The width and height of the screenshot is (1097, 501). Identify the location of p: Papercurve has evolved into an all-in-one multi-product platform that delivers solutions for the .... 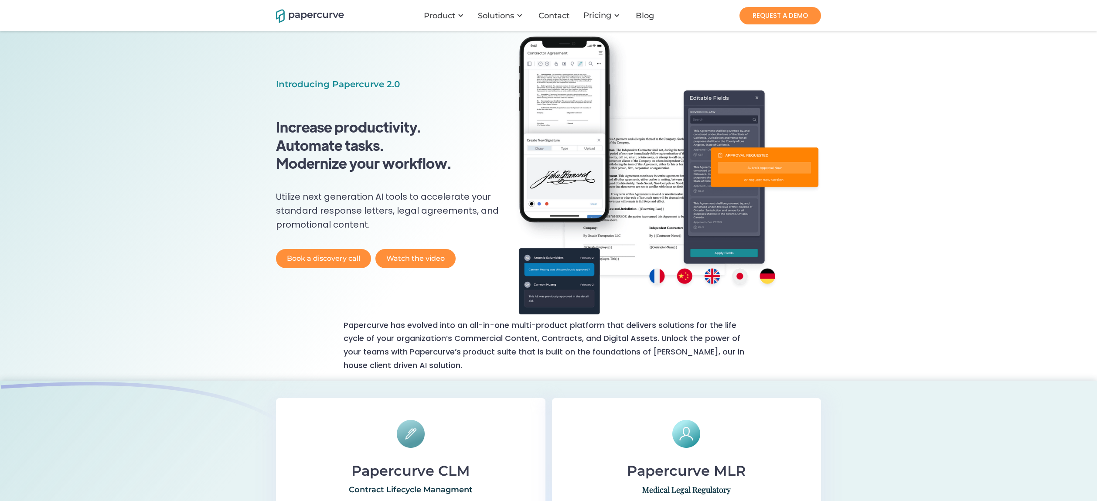
(549, 348).